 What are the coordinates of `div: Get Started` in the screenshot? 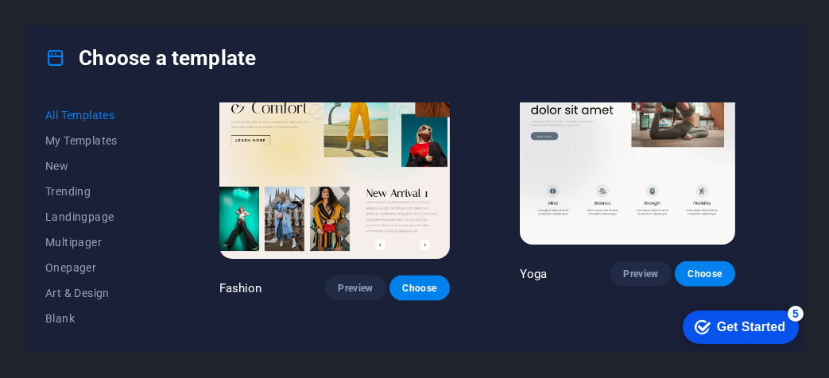 It's located at (81, 25).